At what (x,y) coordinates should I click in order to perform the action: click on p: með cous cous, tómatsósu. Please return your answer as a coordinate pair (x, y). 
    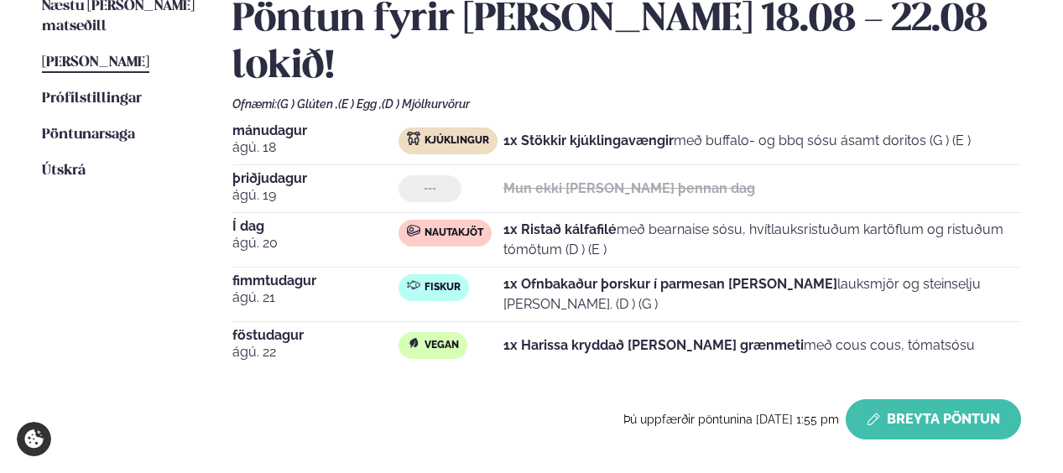
    Looking at the image, I should click on (739, 346).